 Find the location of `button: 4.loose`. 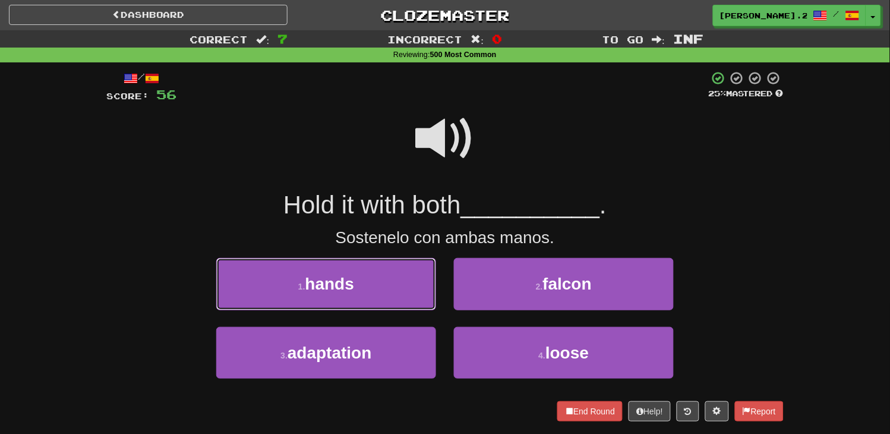

button: 4.loose is located at coordinates (564, 352).